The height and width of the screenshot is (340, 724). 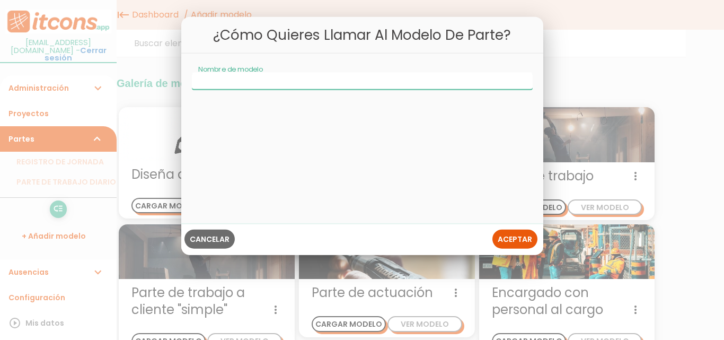 I want to click on h5: ¿Cómo quieres llamar al modelo de Parte?, so click(x=362, y=34).